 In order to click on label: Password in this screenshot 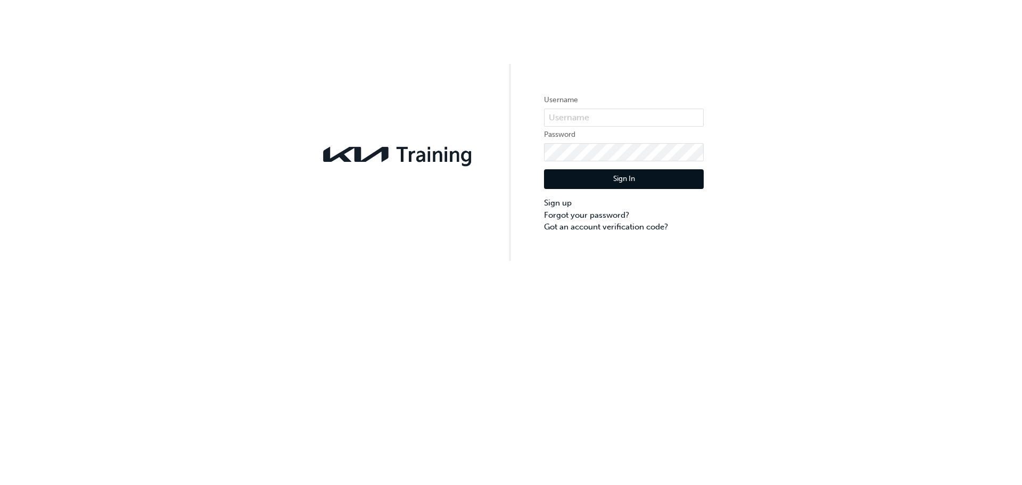, I will do `click(624, 135)`.